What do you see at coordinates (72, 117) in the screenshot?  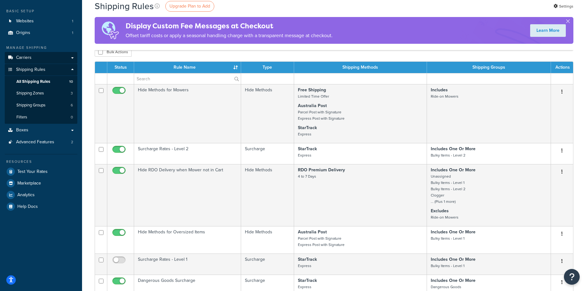 I see `span: 0` at bounding box center [72, 117].